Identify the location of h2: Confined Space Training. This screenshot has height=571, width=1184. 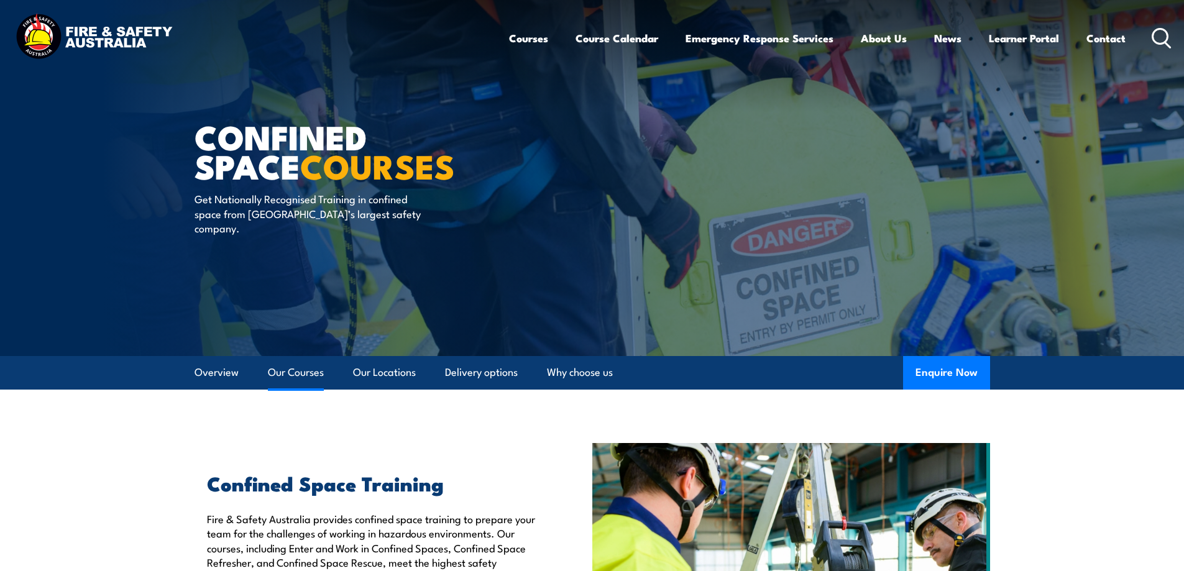
(371, 483).